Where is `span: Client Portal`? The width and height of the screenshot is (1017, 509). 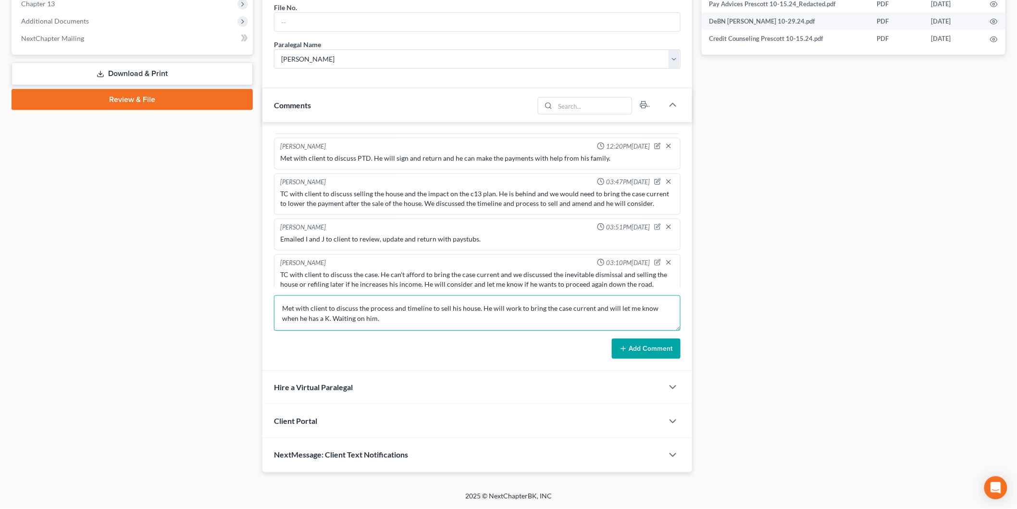
span: Client Portal is located at coordinates (296, 421).